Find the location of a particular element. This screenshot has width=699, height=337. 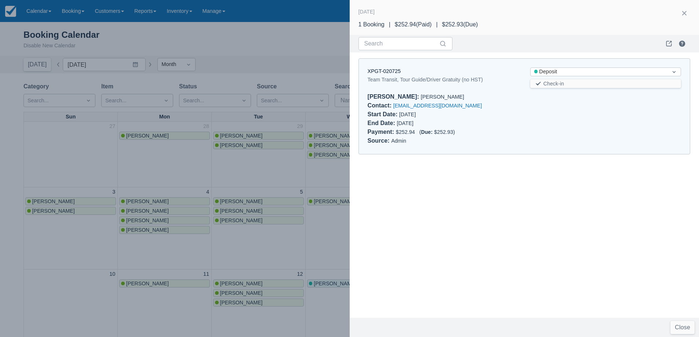

input: Search is located at coordinates (401, 44).